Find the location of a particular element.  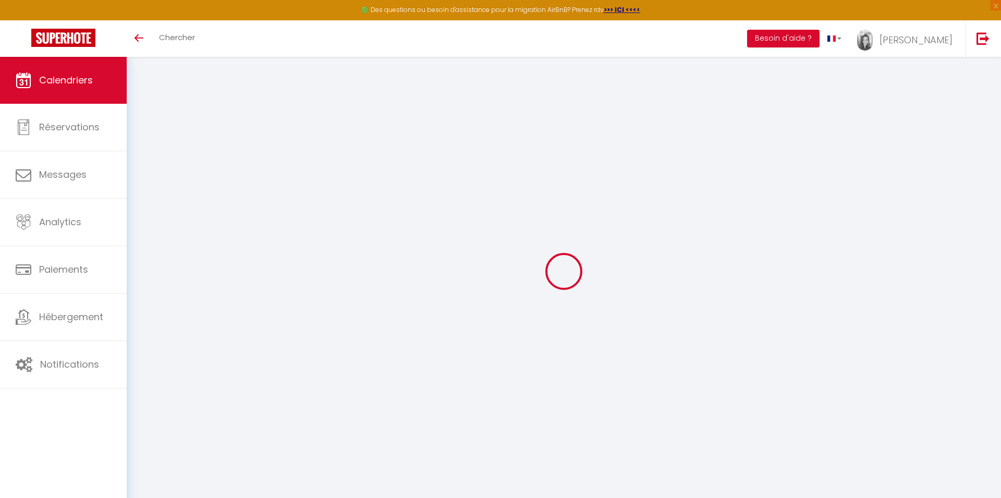

span: Notifications is located at coordinates (69, 364).